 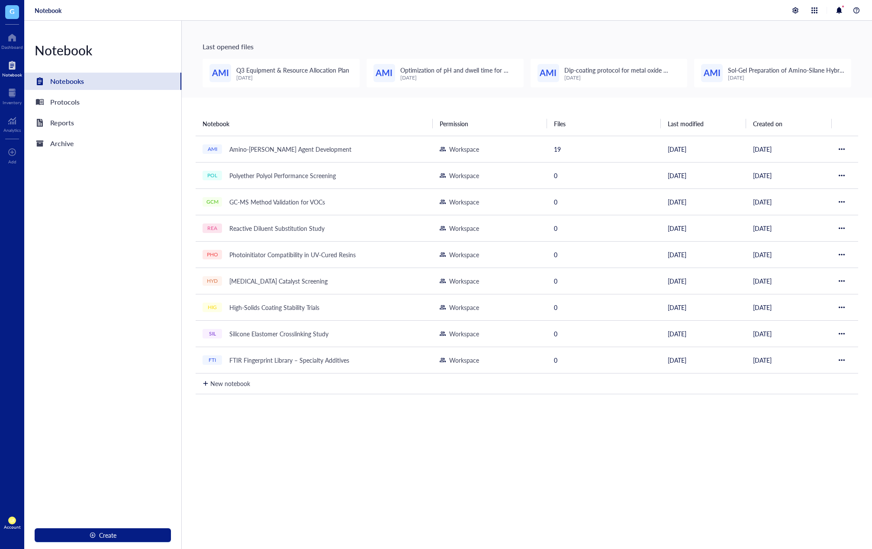 What do you see at coordinates (108, 536) in the screenshot?
I see `span: Create` at bounding box center [108, 536].